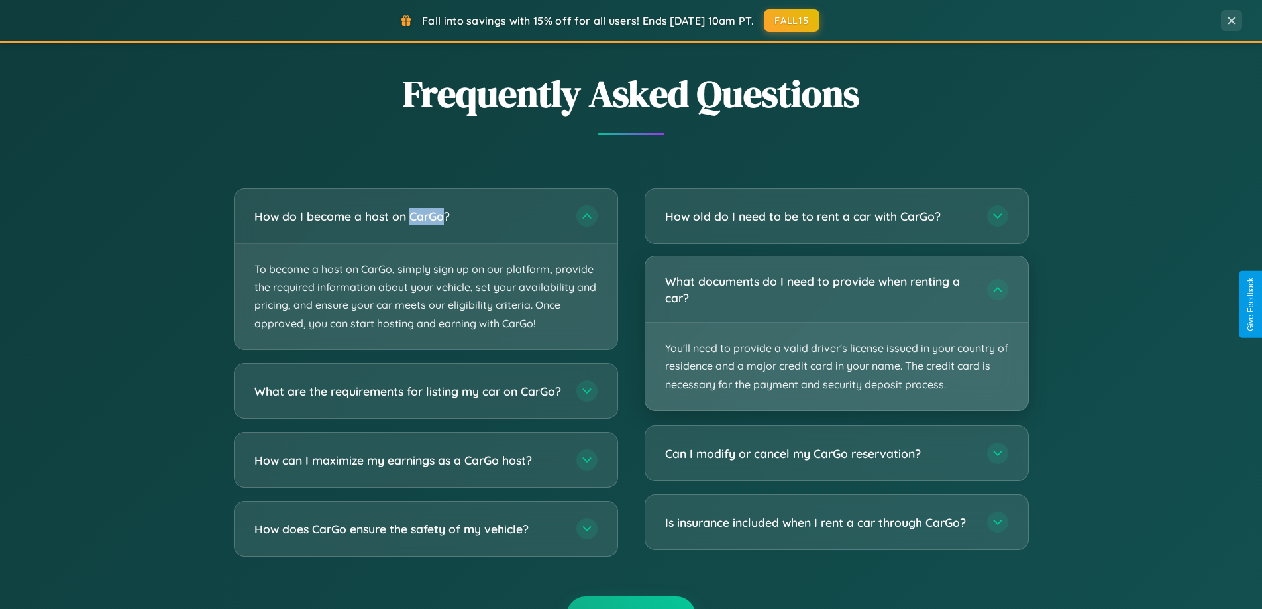 The height and width of the screenshot is (609, 1262). Describe the element at coordinates (409, 528) in the screenshot. I see `h3: How does CarGo ensure the safety of my vehicle?` at that location.